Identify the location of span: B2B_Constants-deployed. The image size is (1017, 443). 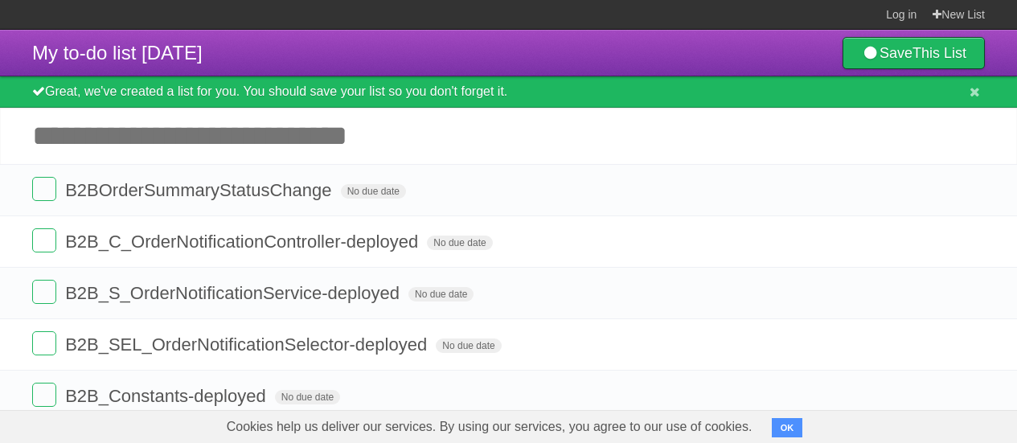
(167, 396).